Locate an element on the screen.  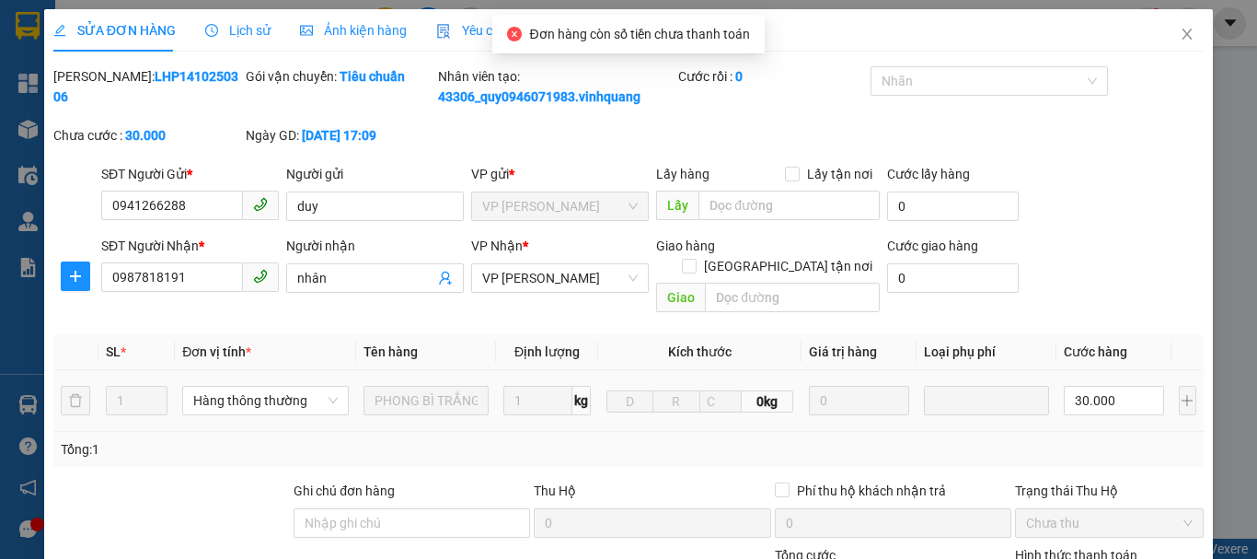
span: Tên hàng is located at coordinates (390, 351).